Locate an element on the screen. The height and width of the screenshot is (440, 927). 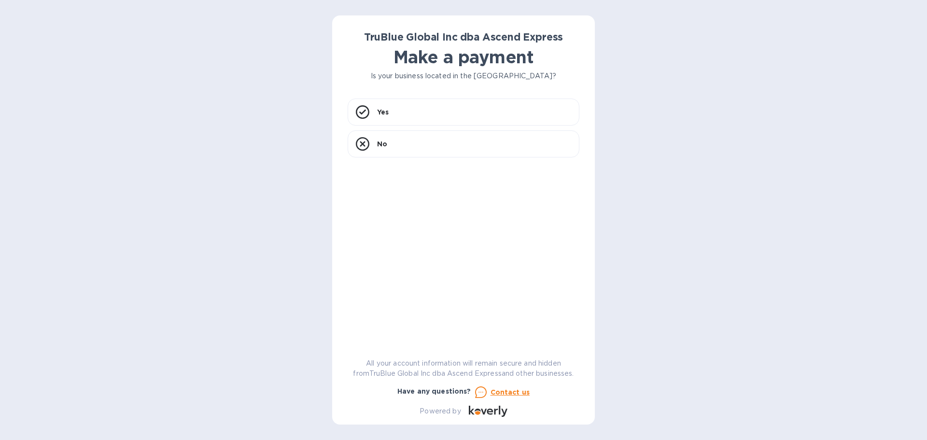
p: All your account information will remain secure and hidden from TruBlue Global Inc dba Ascend Exp... is located at coordinates (464, 369).